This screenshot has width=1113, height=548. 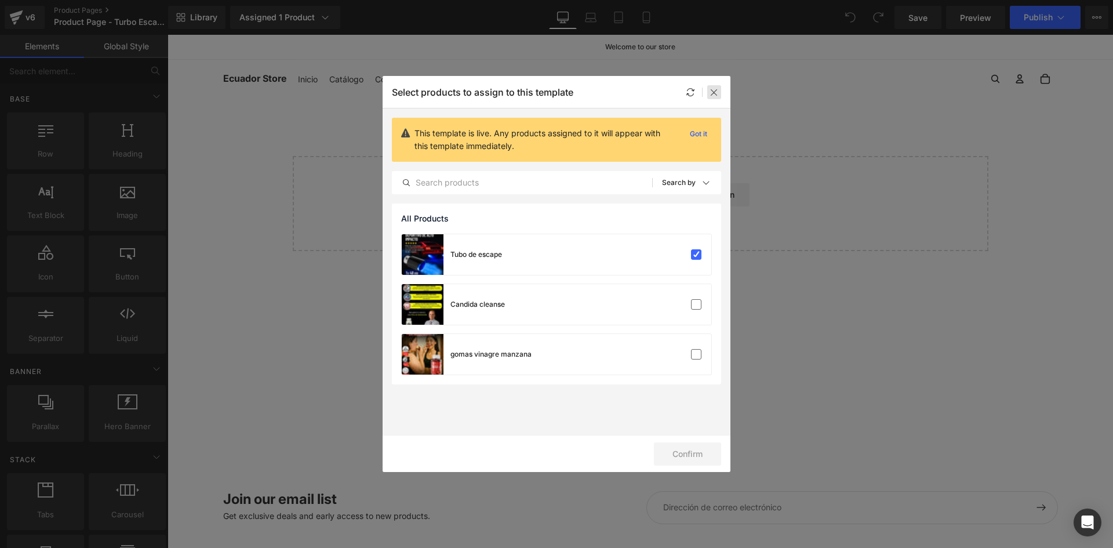 I want to click on h2: Join our email list, so click(x=261, y=464).